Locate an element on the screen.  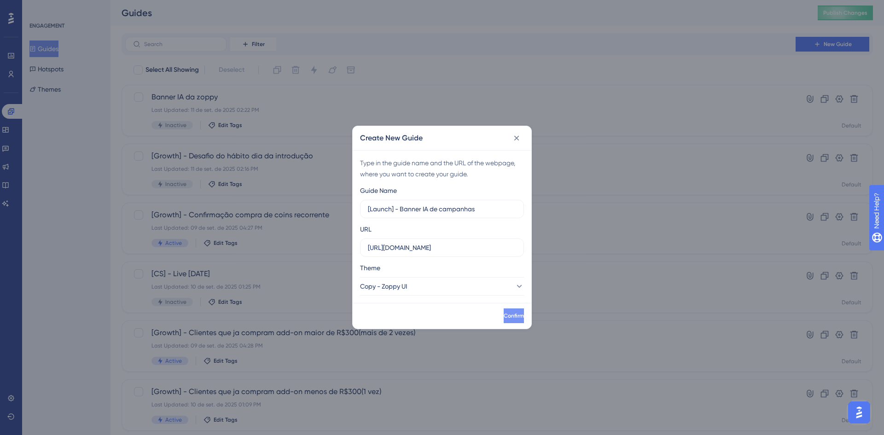
span: Confirm is located at coordinates (514, 316).